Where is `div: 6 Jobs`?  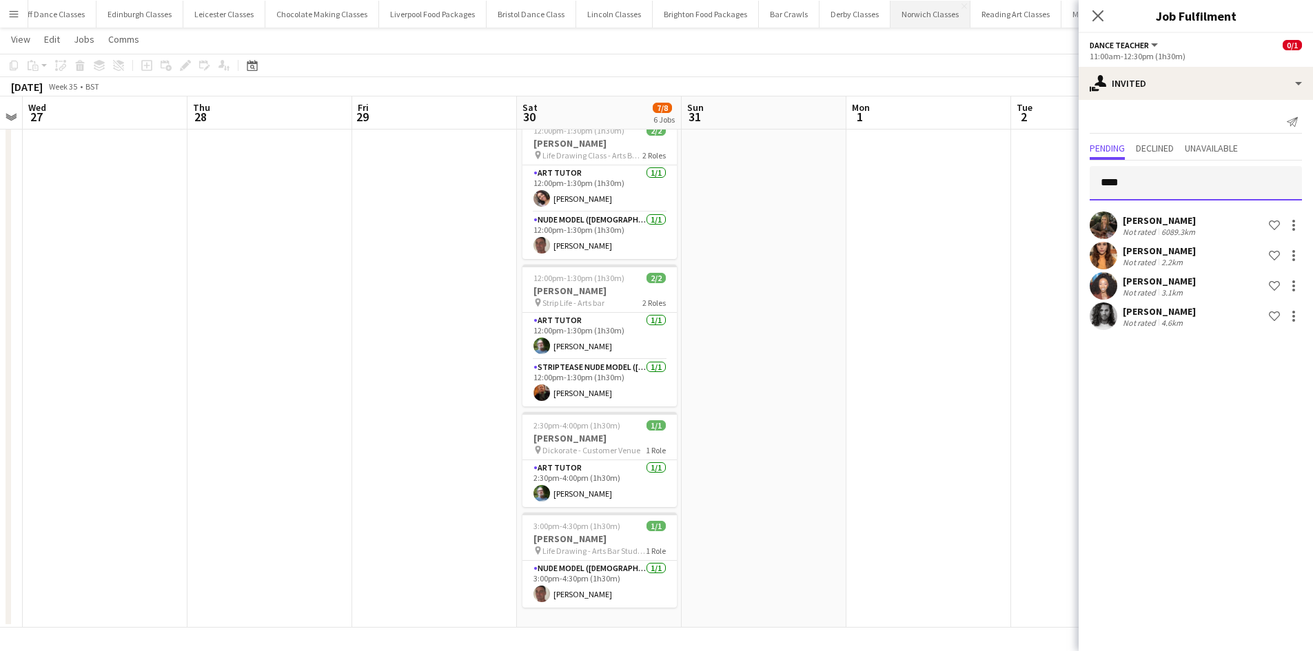 div: 6 Jobs is located at coordinates (664, 119).